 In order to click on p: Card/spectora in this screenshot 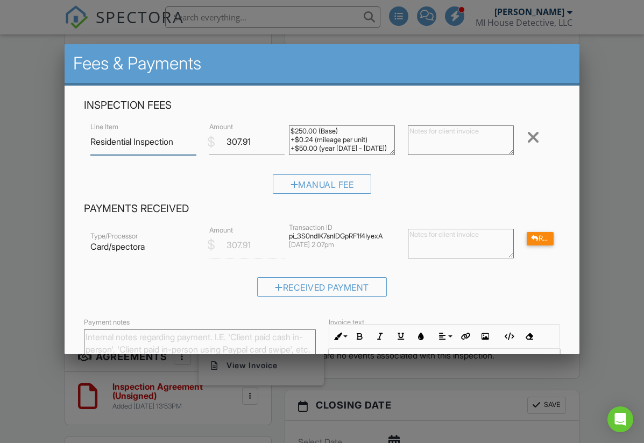, I will do `click(143, 246)`.